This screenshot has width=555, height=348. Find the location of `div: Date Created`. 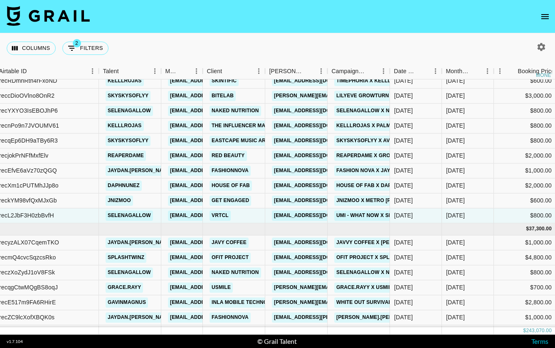

div: Date Created is located at coordinates (405, 71).